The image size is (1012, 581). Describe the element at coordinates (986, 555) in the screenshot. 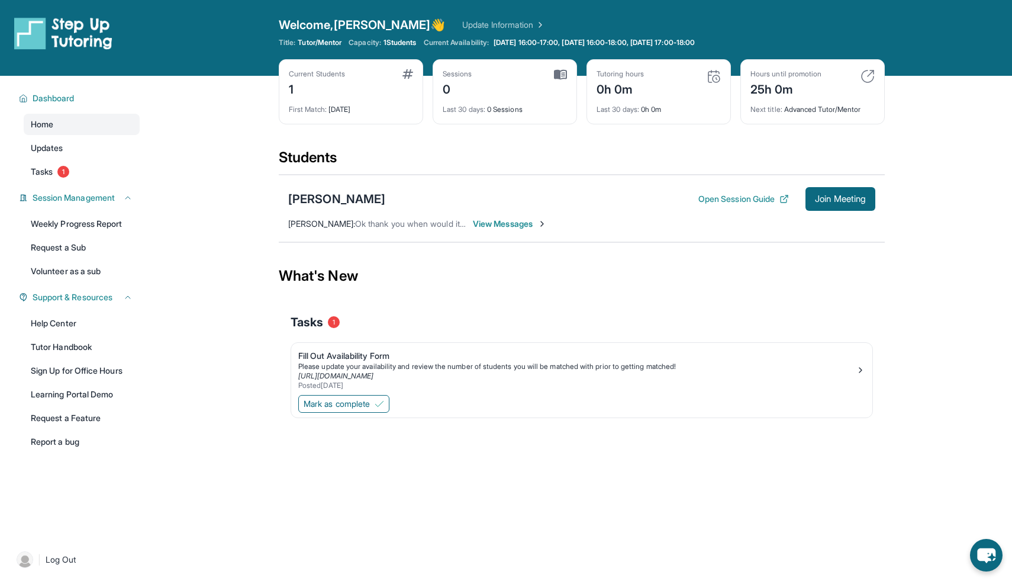

I see `button: chat-button` at that location.